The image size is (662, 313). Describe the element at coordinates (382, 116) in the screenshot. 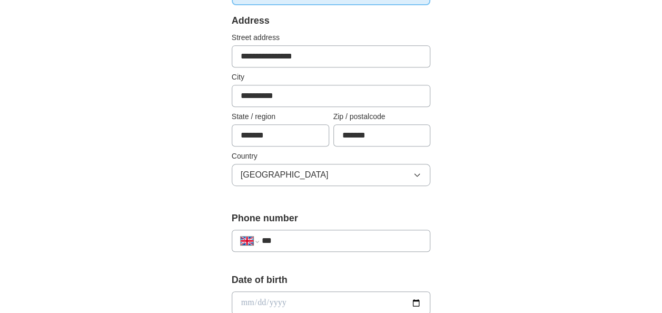

I see `label: Zip / postalcode` at that location.